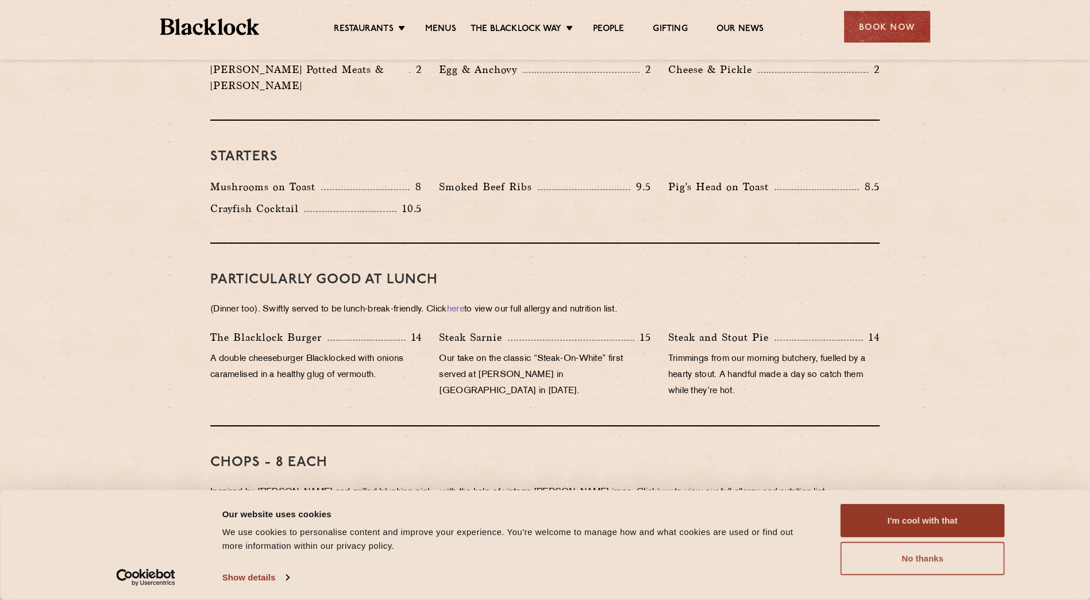 This screenshot has width=1090, height=600. Describe the element at coordinates (441, 30) in the screenshot. I see `a: Menus` at that location.